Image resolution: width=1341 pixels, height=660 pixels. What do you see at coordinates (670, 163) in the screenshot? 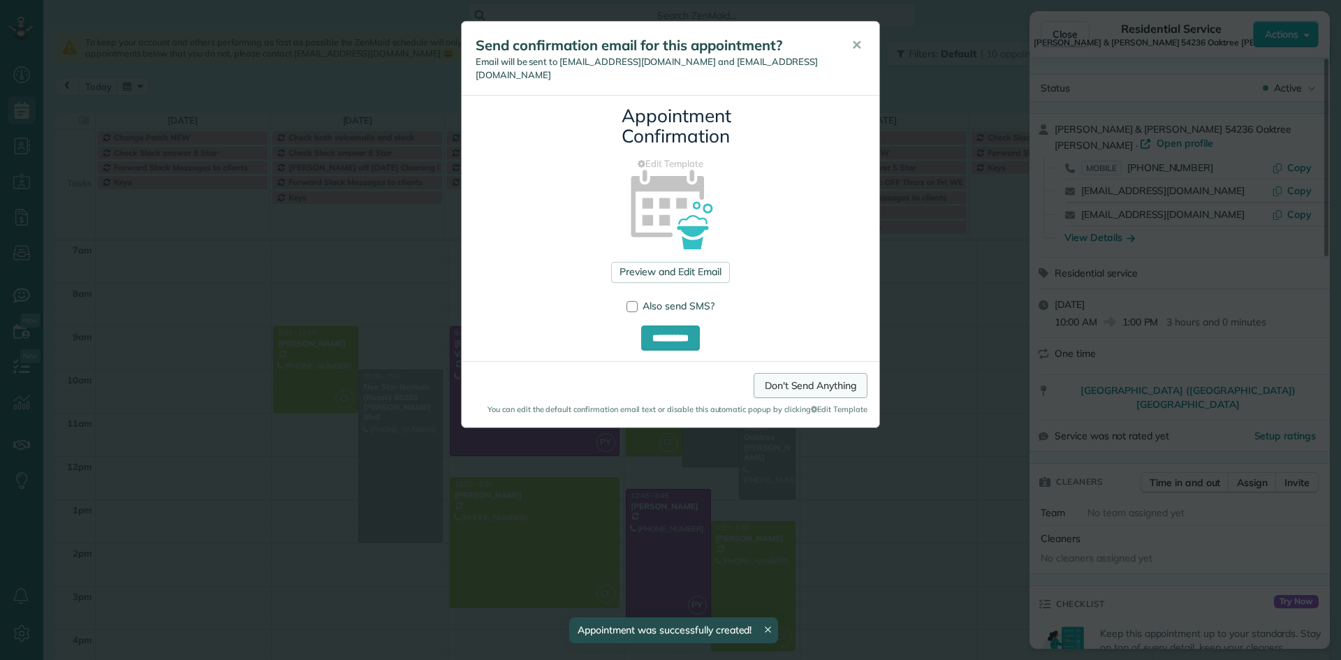
I see `a: Edit Template` at bounding box center [670, 163].